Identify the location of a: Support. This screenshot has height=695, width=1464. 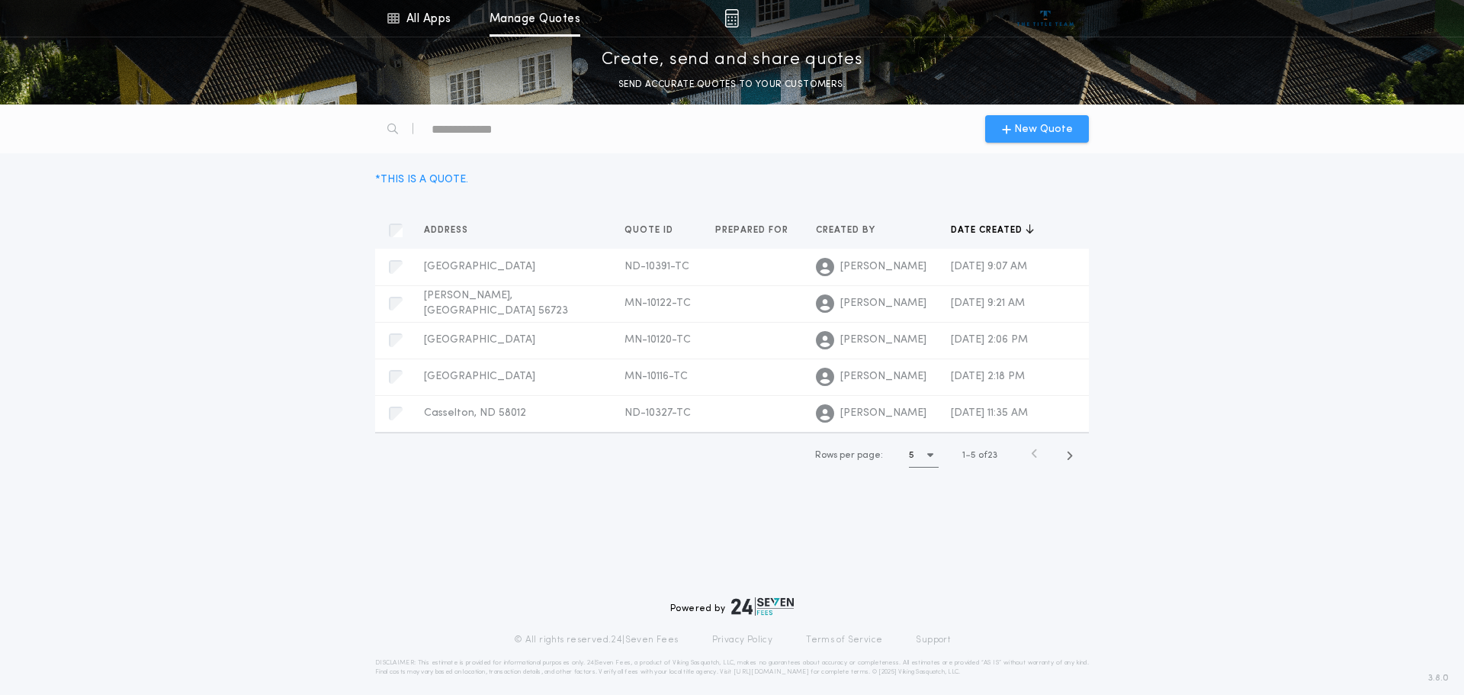
(933, 640).